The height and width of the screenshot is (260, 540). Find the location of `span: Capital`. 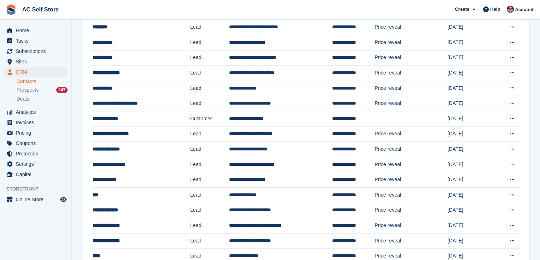

span: Capital is located at coordinates (37, 174).